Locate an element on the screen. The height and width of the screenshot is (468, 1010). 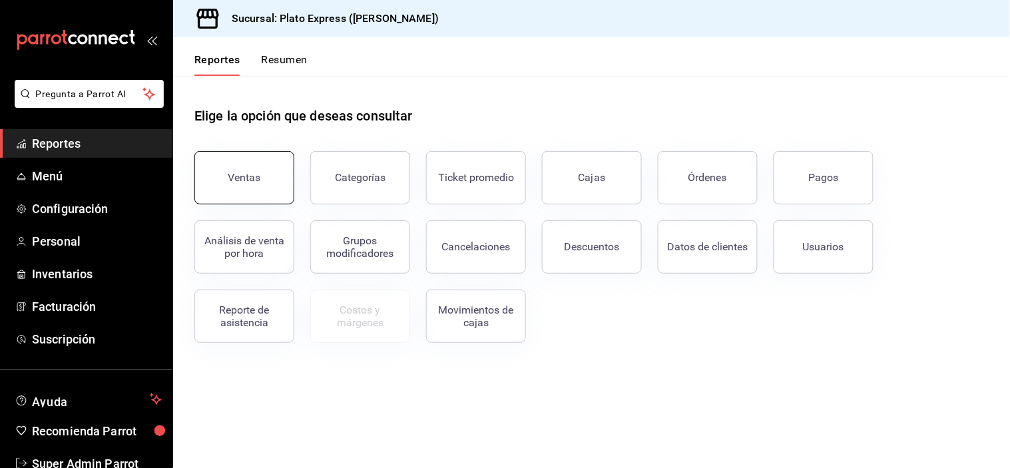
span: Personal is located at coordinates (97, 241).